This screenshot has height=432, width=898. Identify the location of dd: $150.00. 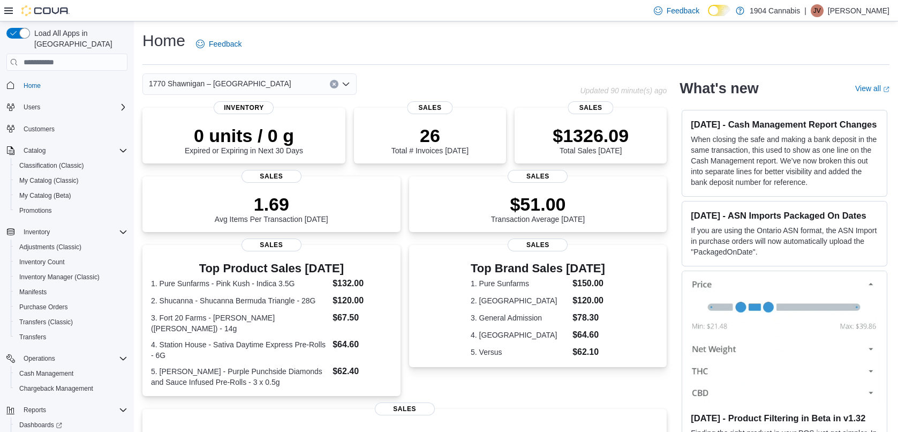
(589, 283).